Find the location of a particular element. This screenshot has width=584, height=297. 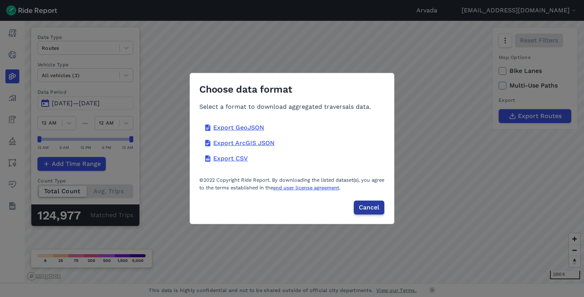

div: Export GeoJSON is located at coordinates (292, 128).